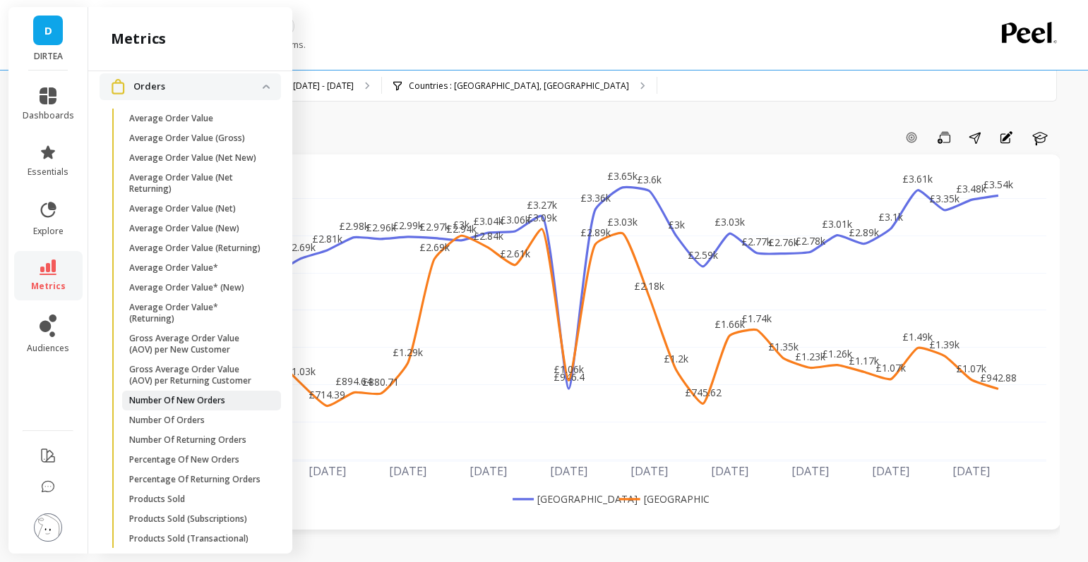 This screenshot has height=562, width=1088. What do you see at coordinates (195, 248) in the screenshot?
I see `p: Average Order Value (Returning)` at bounding box center [195, 248].